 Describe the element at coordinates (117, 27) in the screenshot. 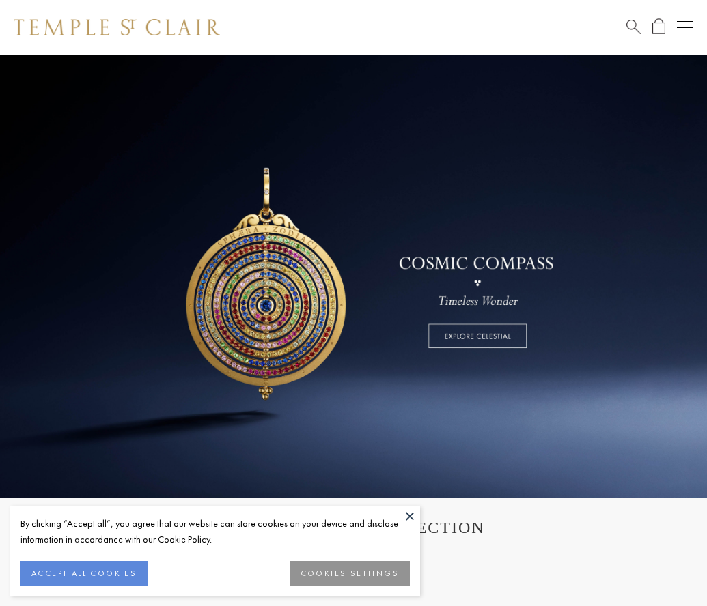

I see `img: Temple St. Clair` at that location.